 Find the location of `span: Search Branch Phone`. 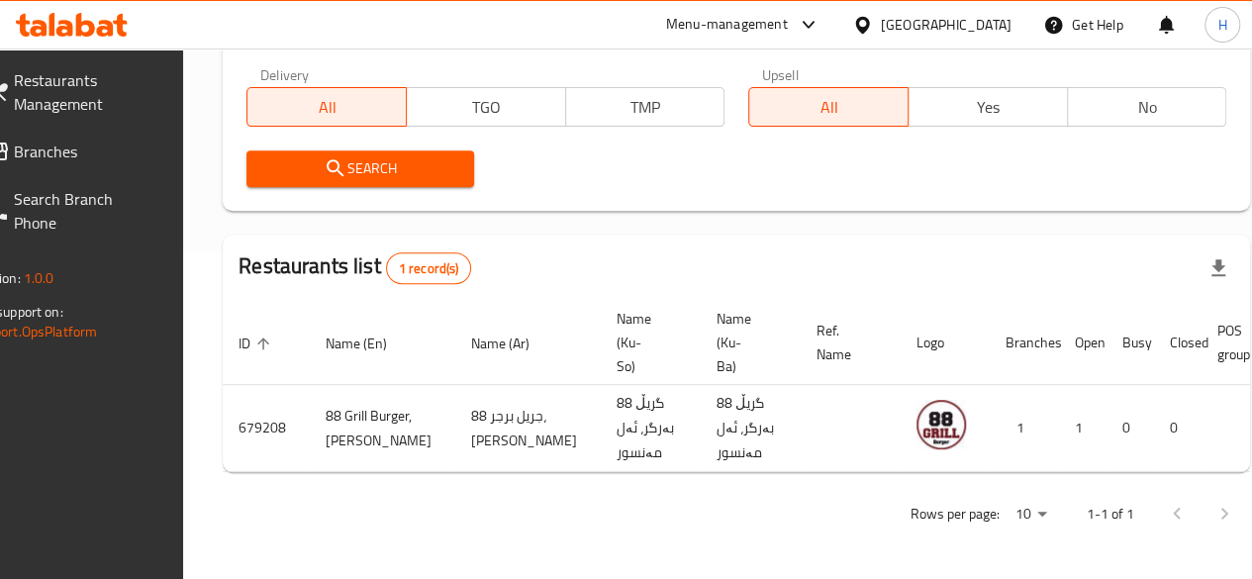

span: Search Branch Phone is located at coordinates (84, 211).